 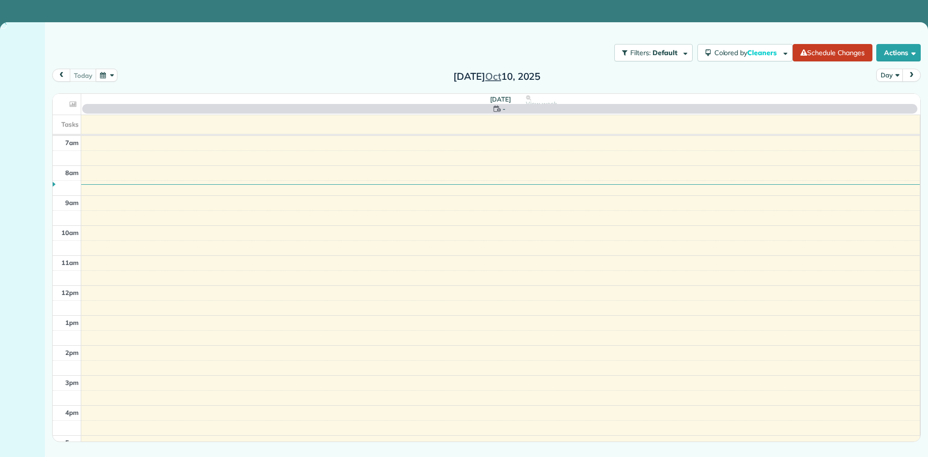 What do you see at coordinates (899, 53) in the screenshot?
I see `button: Actions` at bounding box center [899, 53].